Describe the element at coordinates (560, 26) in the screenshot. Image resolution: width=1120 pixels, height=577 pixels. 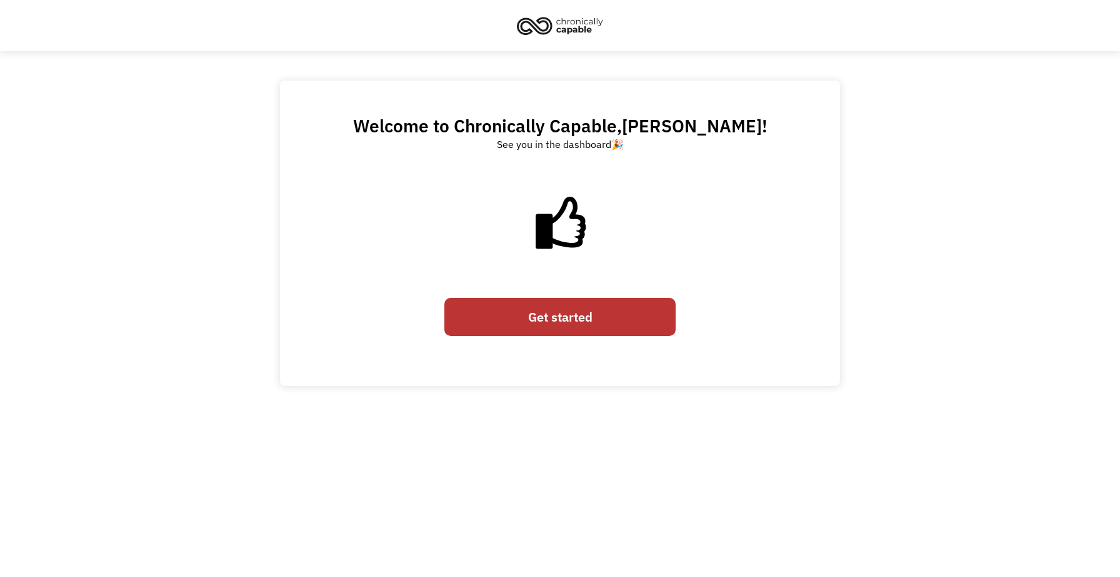
I see `img: Chronically Capable logo` at that location.